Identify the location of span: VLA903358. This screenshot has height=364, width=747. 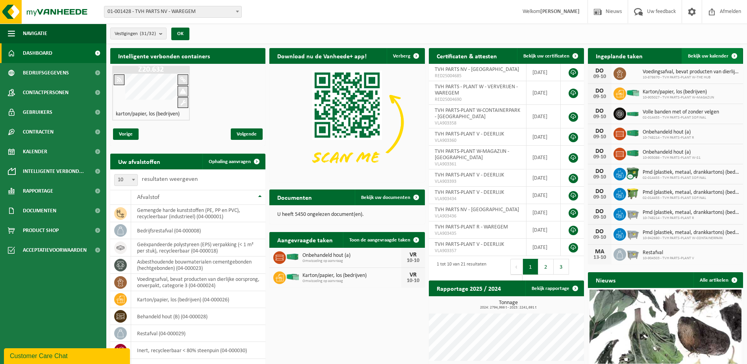
(477, 123).